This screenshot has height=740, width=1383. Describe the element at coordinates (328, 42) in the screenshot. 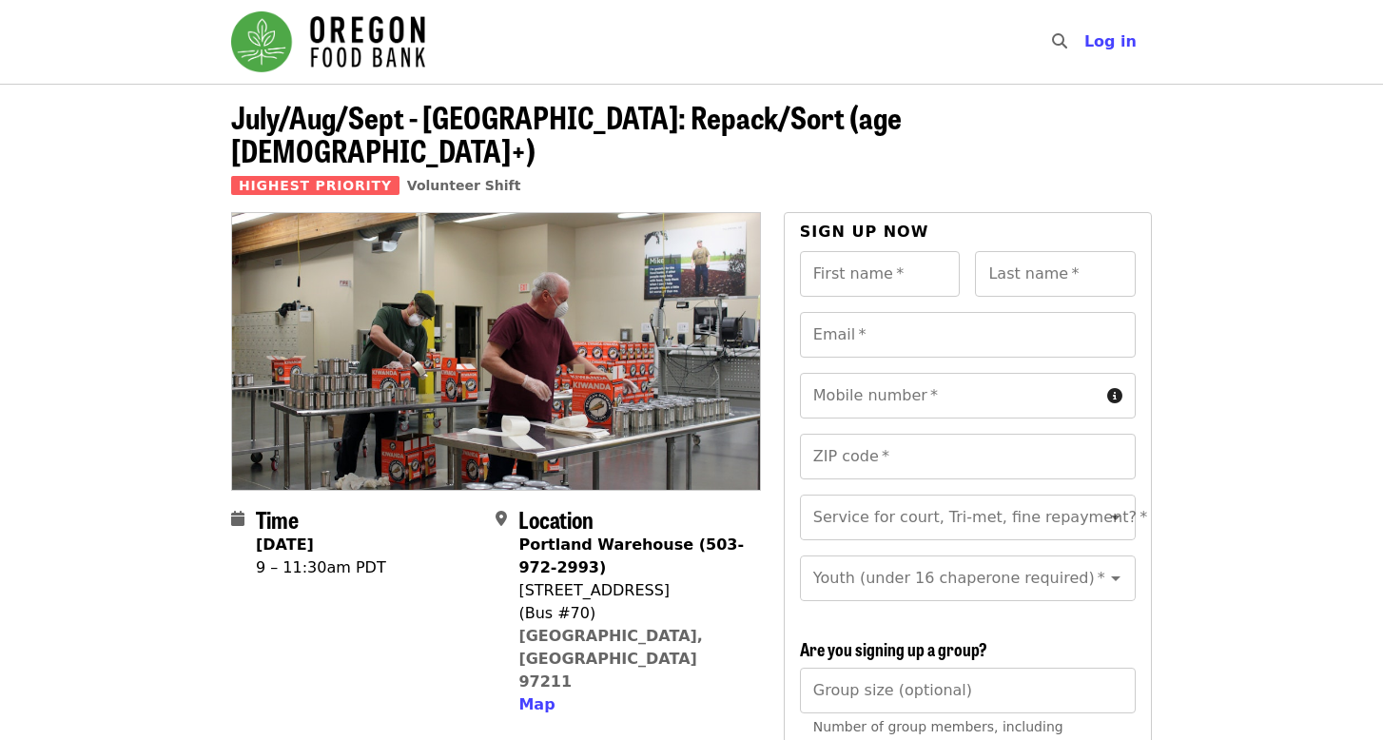

I see `img: Oregon Food Bank - Home` at that location.